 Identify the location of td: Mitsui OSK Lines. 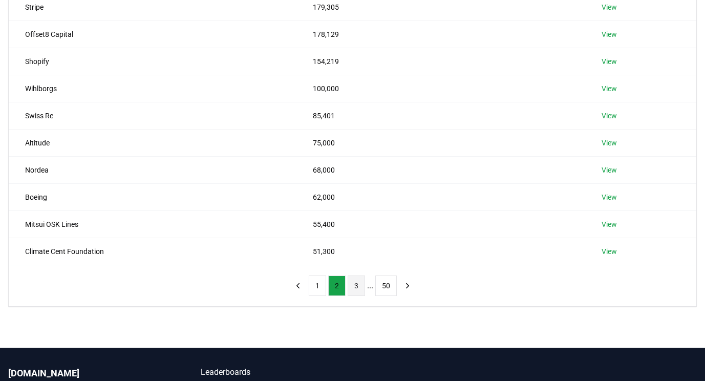
(153, 224).